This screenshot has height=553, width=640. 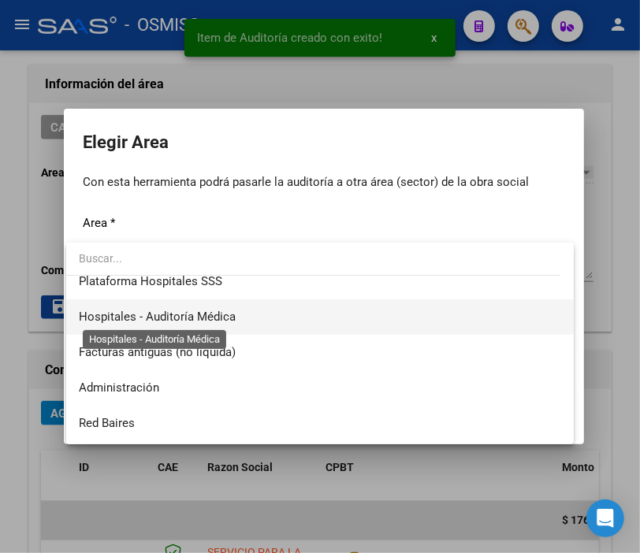 I want to click on div: Open Intercom Messenger, so click(x=605, y=519).